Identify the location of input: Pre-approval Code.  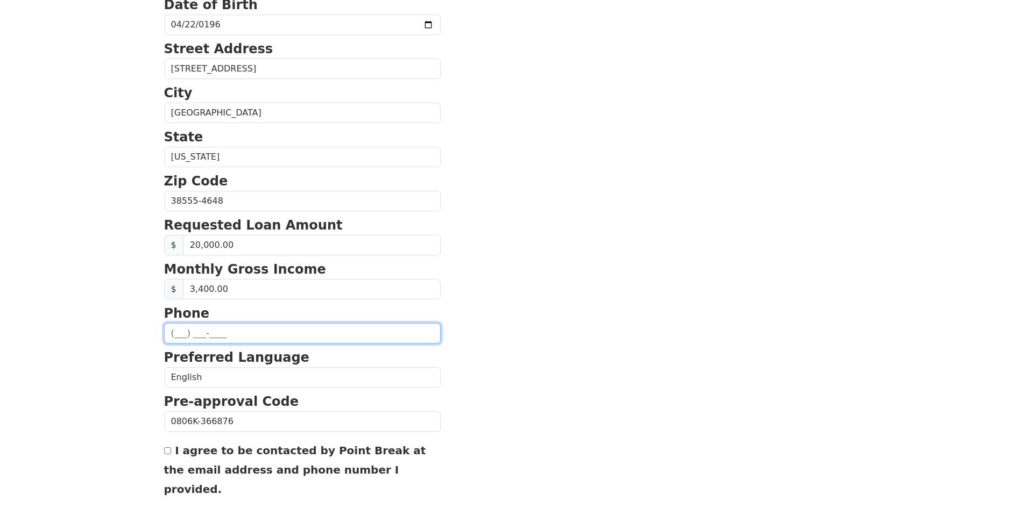
(302, 422).